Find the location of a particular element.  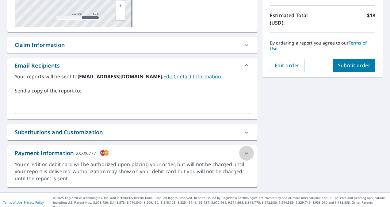

p: Estimated Total (USD): is located at coordinates (296, 19).